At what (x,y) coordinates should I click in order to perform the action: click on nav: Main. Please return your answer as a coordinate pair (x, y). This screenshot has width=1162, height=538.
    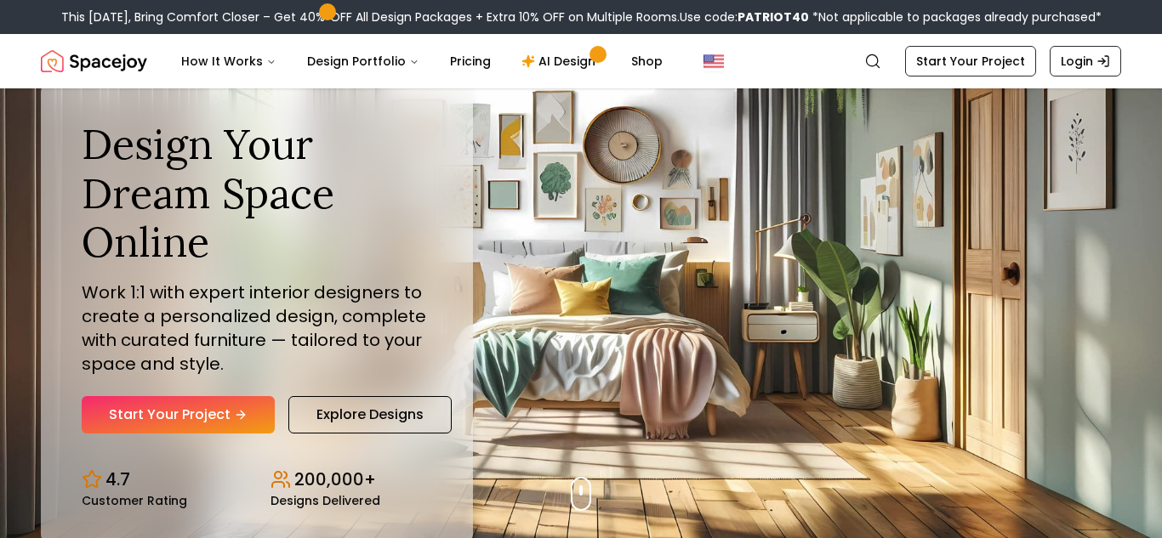
    Looking at the image, I should click on (422, 61).